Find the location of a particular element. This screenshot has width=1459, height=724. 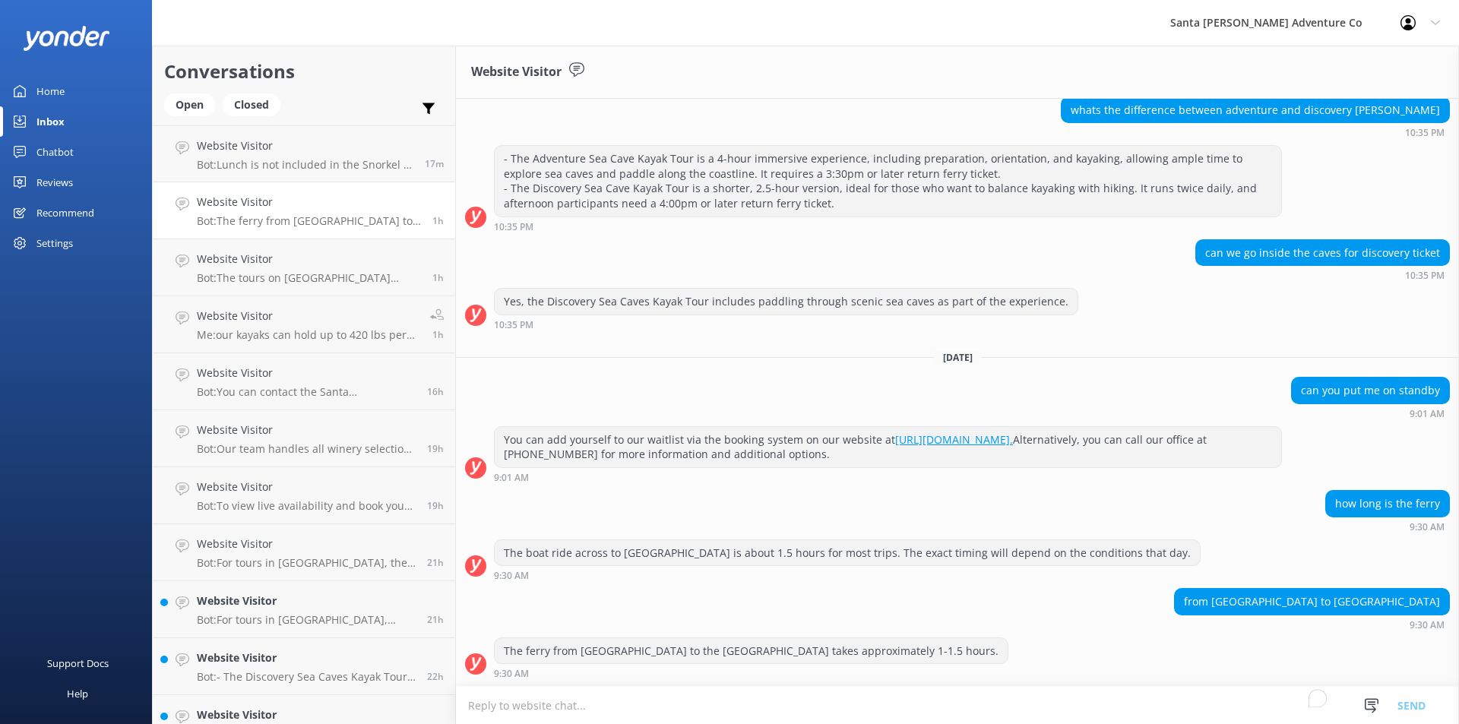

div: Open is located at coordinates (189, 105).